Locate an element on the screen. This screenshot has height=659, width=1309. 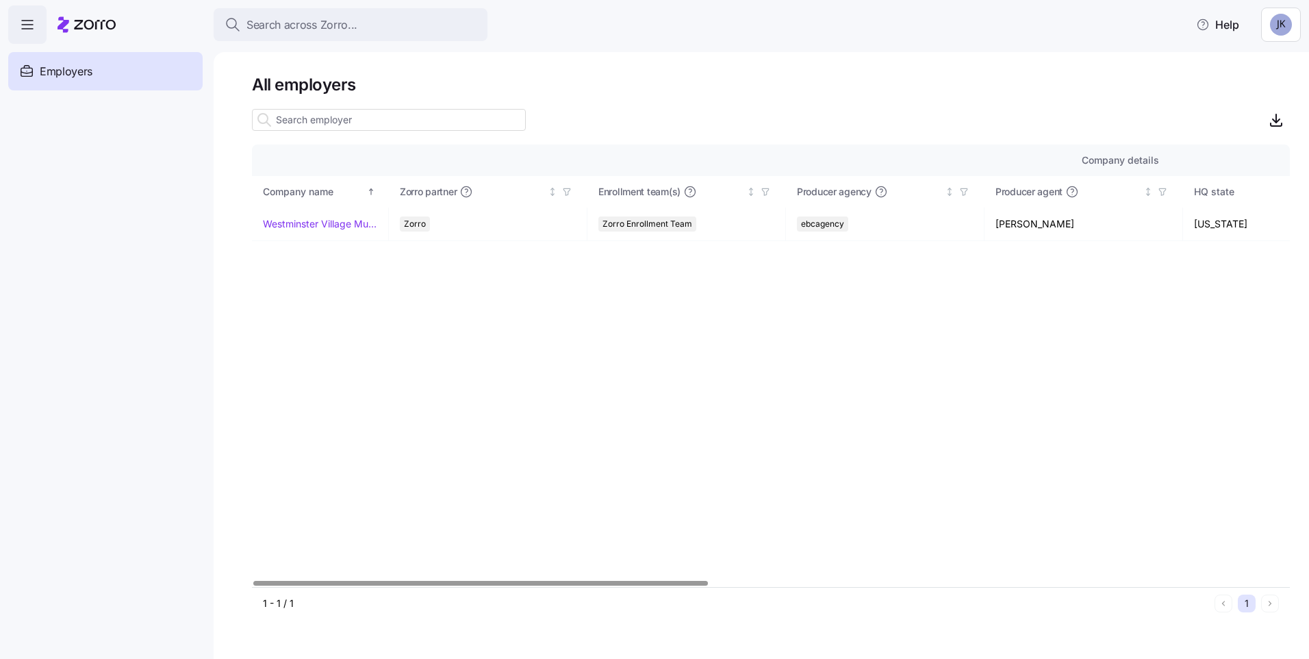
span: Search across Zorro... is located at coordinates (302, 25).